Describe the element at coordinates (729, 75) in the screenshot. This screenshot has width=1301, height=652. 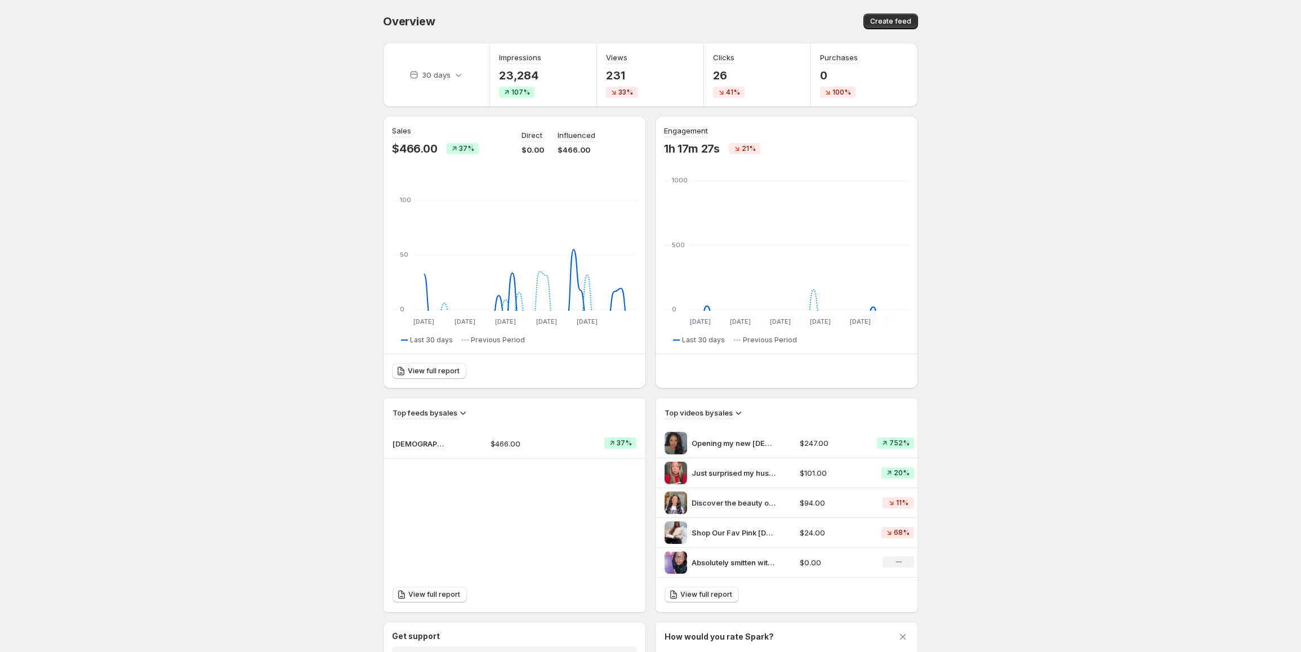
I see `p: 26` at that location.